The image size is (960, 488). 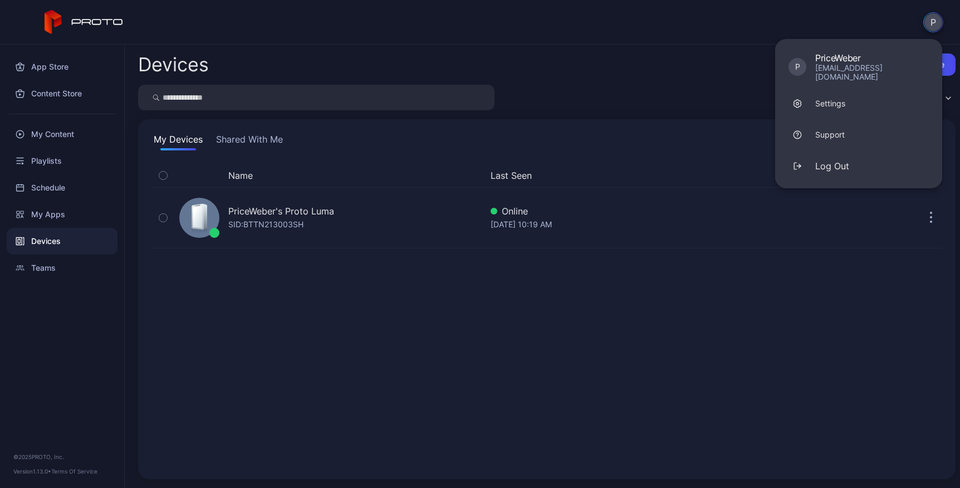 I want to click on div: My Content, so click(x=62, y=134).